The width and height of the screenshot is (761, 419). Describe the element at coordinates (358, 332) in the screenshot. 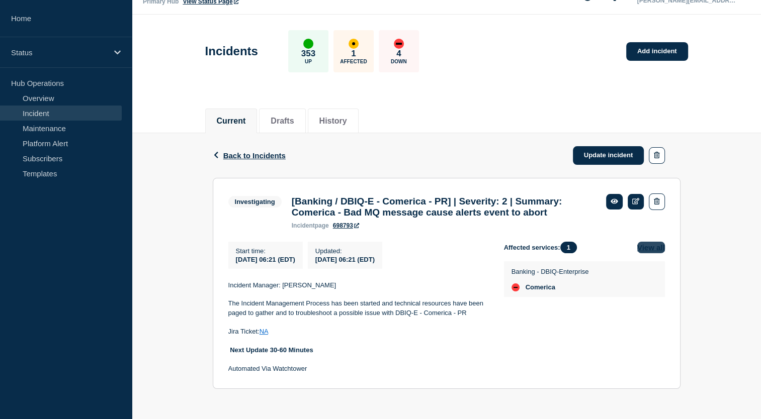

I see `p: Jira Ticket:` at that location.